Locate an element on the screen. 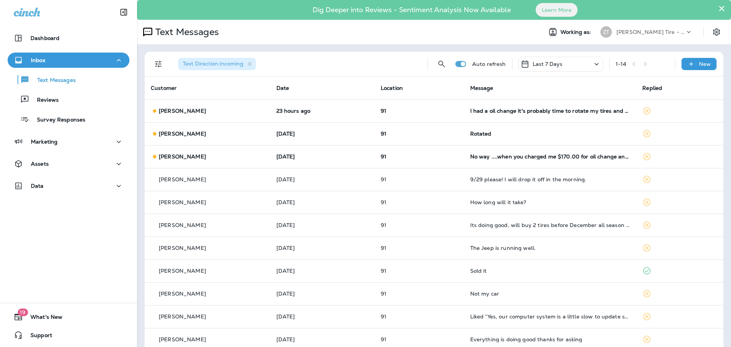  p: Marketing is located at coordinates (44, 142).